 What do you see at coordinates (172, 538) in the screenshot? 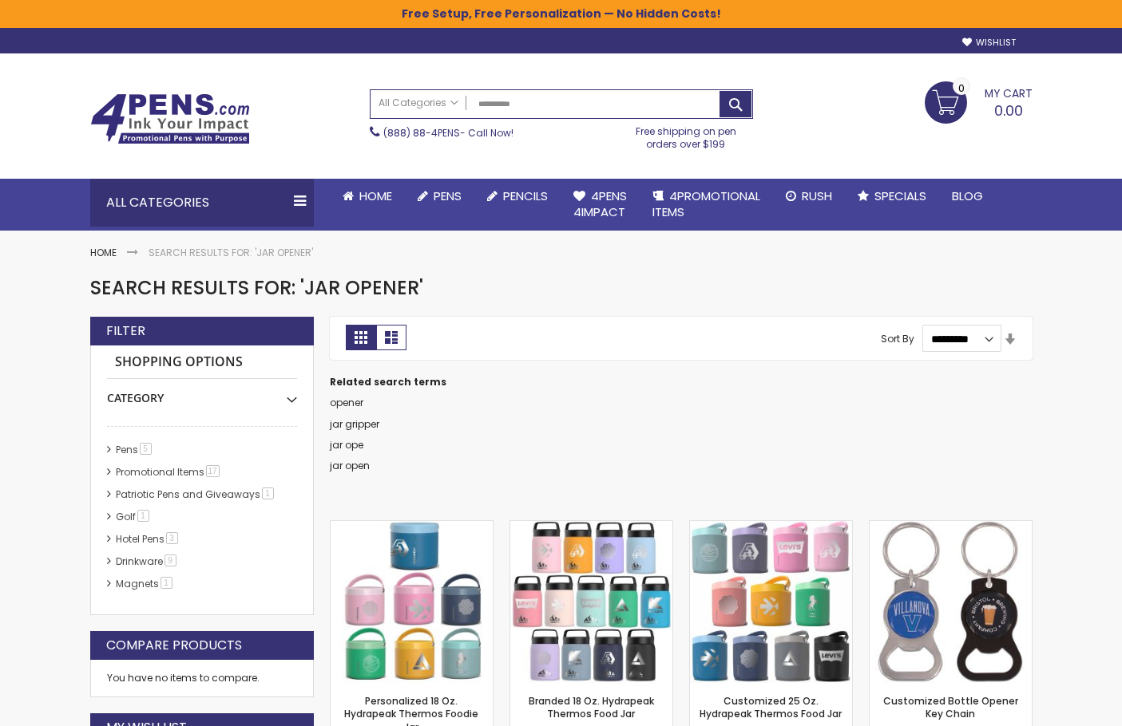
I see `span: 3` at bounding box center [172, 538].